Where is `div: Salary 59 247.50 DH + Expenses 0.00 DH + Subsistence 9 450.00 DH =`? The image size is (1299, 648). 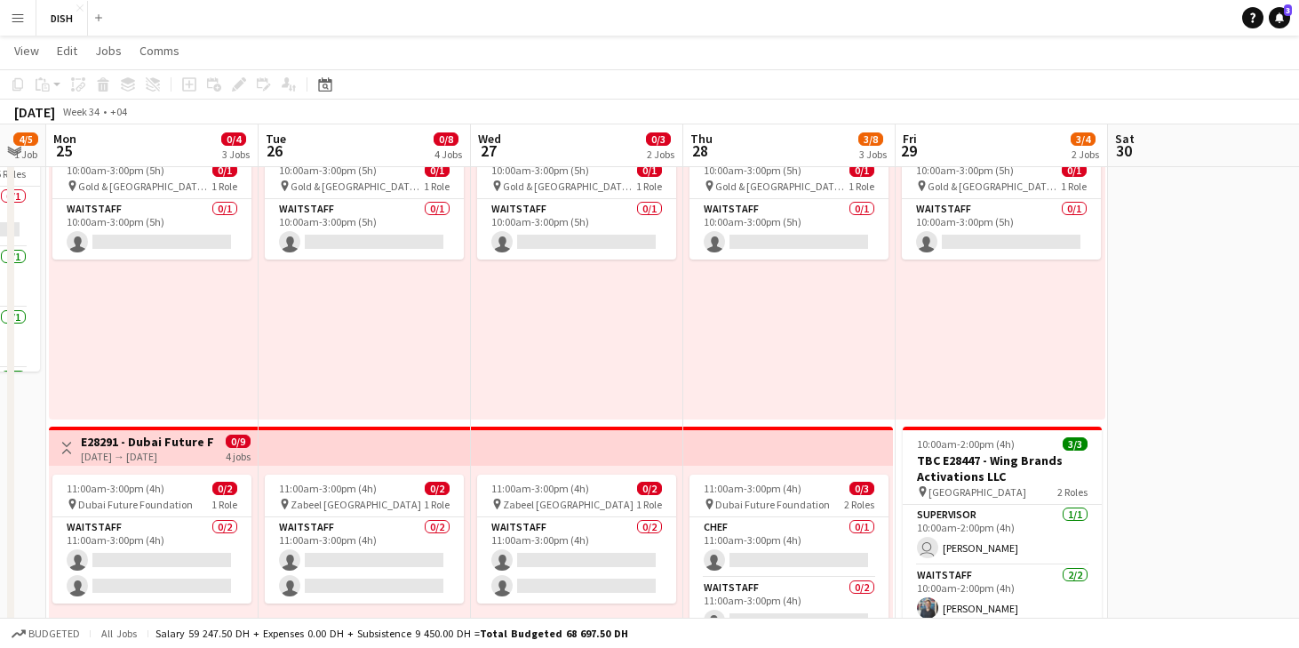
div: Salary 59 247.50 DH + Expenses 0.00 DH + Subsistence 9 450.00 DH = is located at coordinates (392, 632).